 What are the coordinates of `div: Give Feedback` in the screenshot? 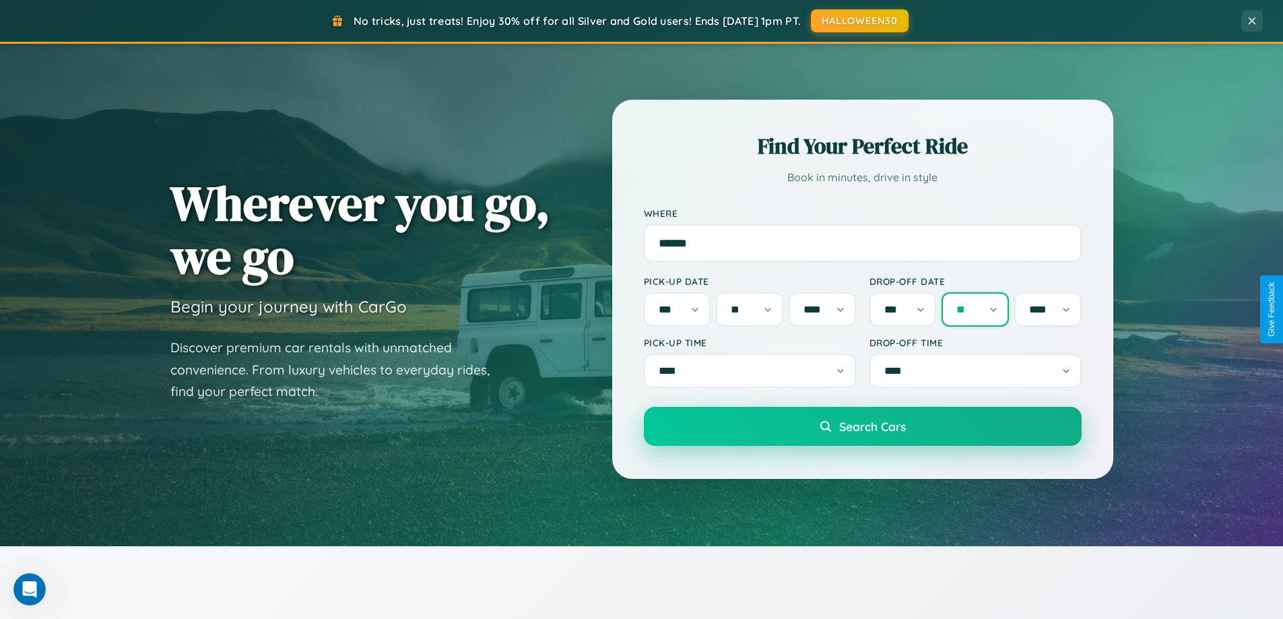 It's located at (1271, 309).